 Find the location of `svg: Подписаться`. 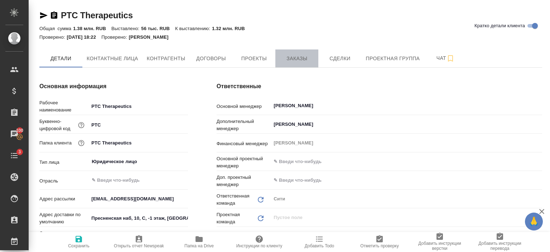

svg: Подписаться is located at coordinates (450, 58).